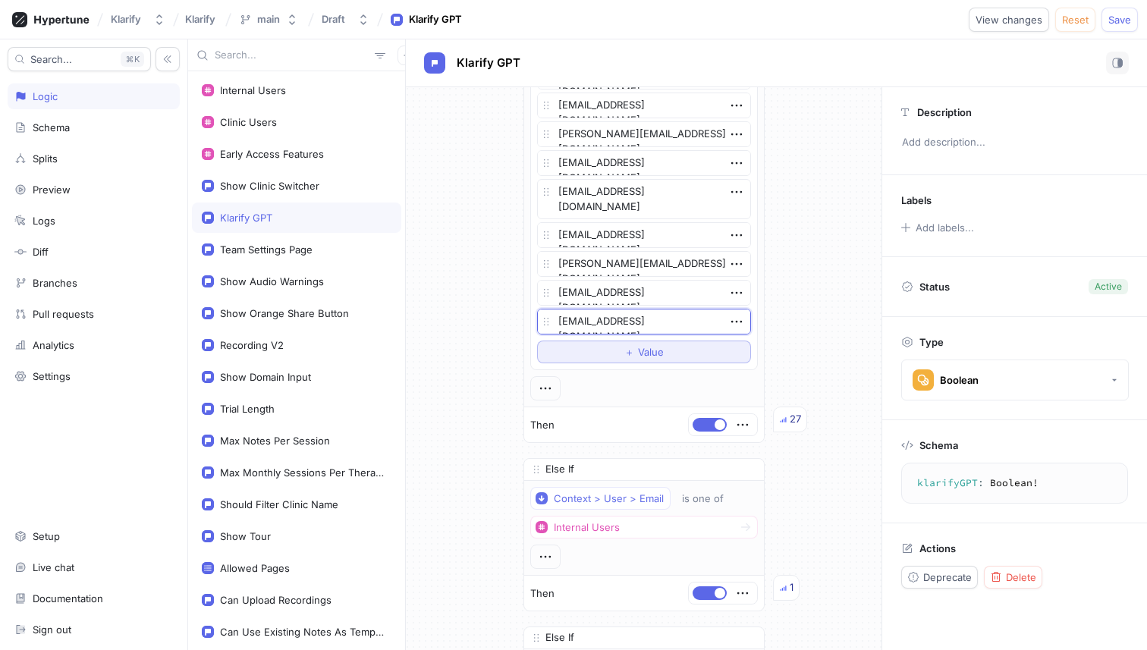 Image resolution: width=1147 pixels, height=650 pixels. I want to click on button: View changes, so click(1009, 20).